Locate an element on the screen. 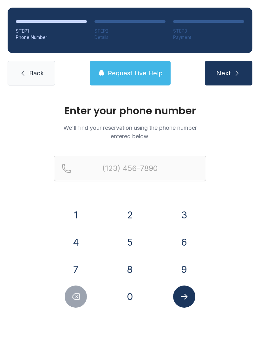  h1: Enter your phone number is located at coordinates (130, 111).